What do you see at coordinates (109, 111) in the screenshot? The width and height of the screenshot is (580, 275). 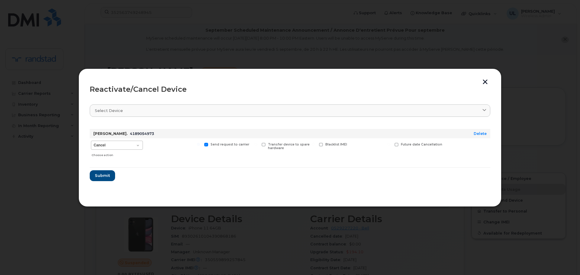 I see `span: Select device` at bounding box center [109, 111].